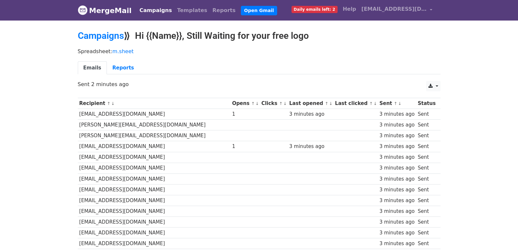  I want to click on th: Status, so click(426, 104).